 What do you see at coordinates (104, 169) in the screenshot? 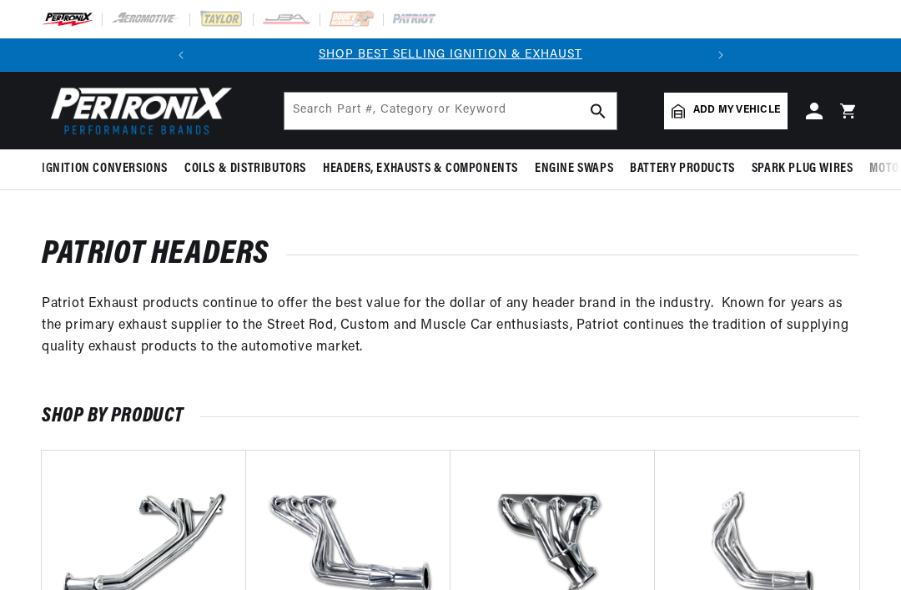
I see `span: Ignition Conversions` at bounding box center [104, 169].